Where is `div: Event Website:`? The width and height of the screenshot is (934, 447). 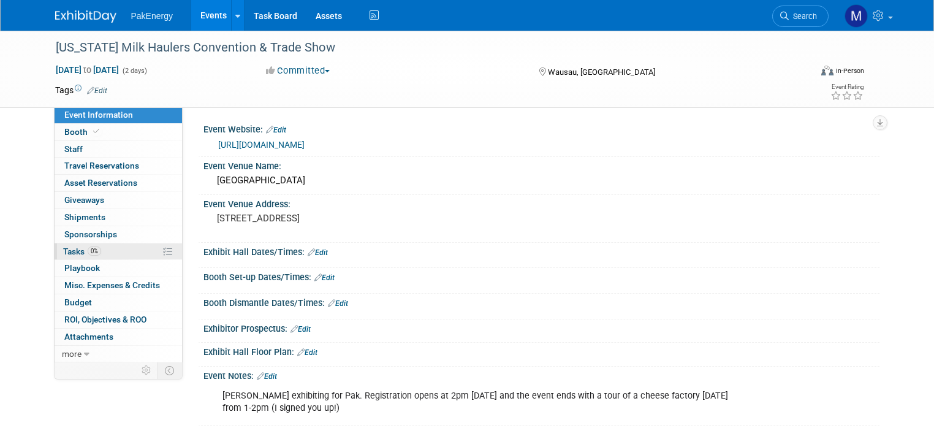 div: Event Website: is located at coordinates (541, 128).